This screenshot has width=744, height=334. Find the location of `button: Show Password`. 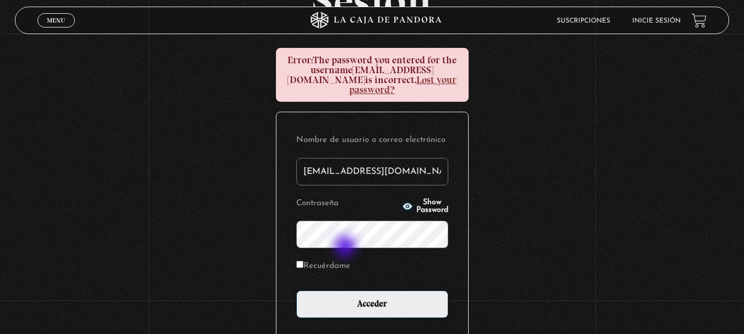

button: Show Password is located at coordinates (425, 207).